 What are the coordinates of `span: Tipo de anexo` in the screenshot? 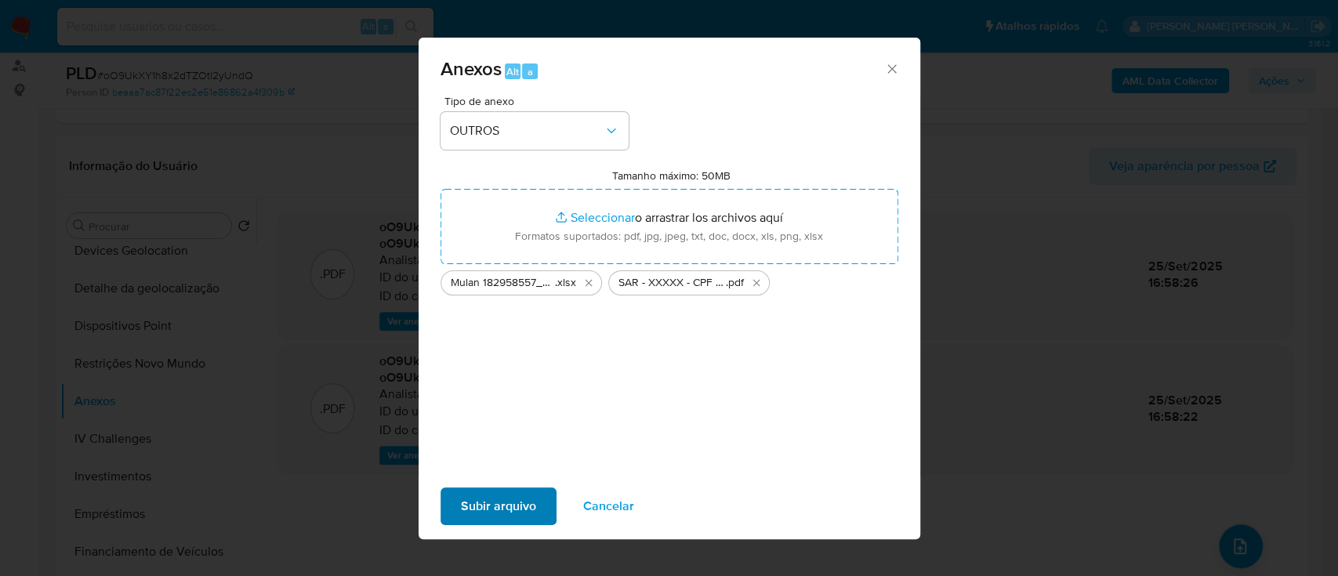 It's located at (539, 101).